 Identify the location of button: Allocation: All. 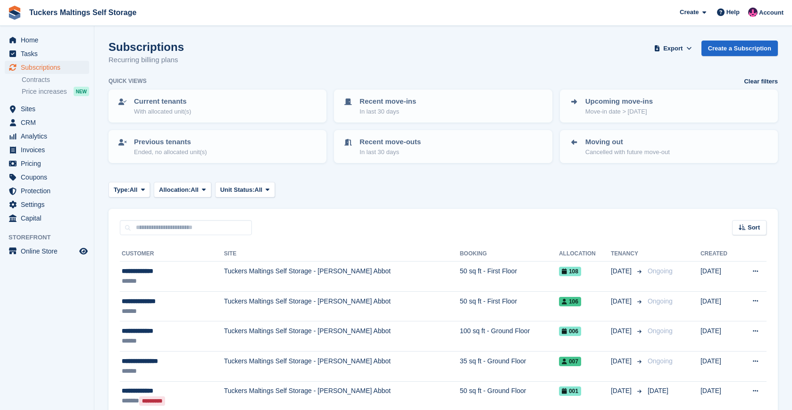
(182, 190).